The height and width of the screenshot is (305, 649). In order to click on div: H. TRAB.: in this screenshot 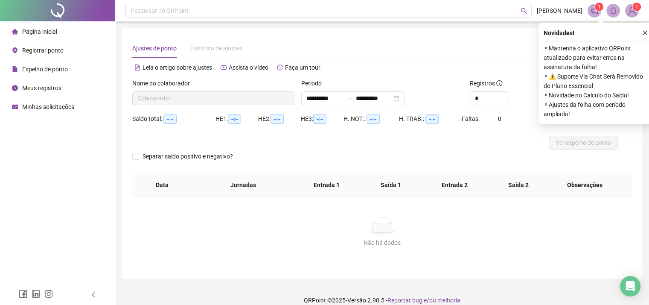, I will do `click(430, 119)`.